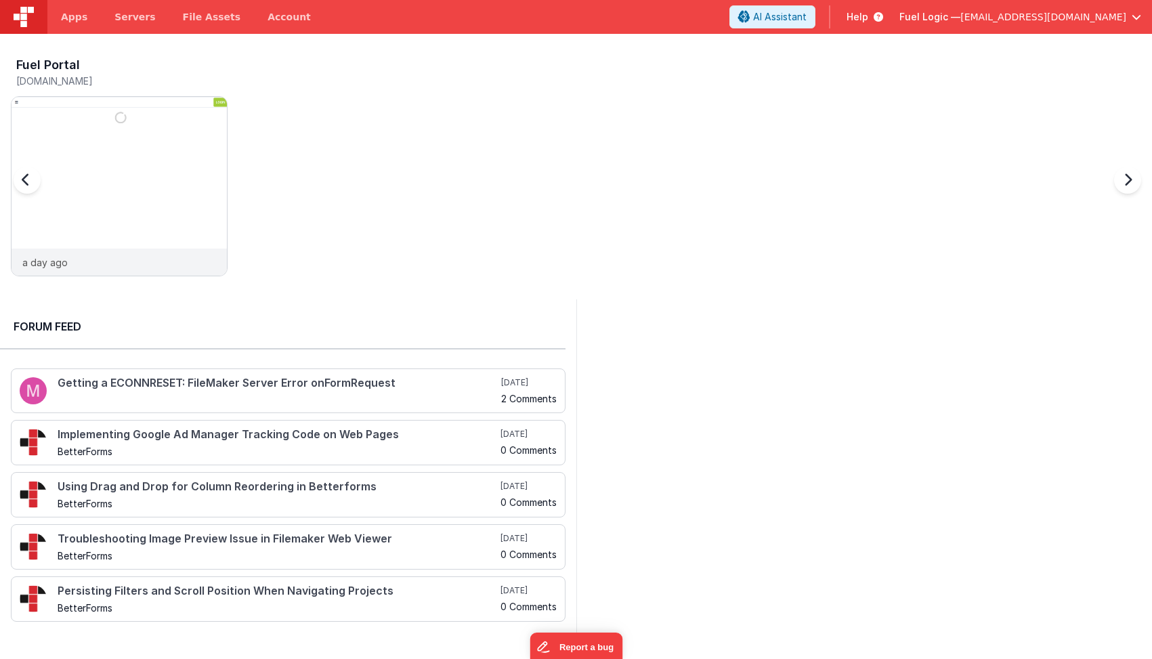 Image resolution: width=1152 pixels, height=659 pixels. What do you see at coordinates (278, 539) in the screenshot?
I see `h4: Troubleshooting Image Preview Issue in Filemaker Web Viewer` at bounding box center [278, 539].